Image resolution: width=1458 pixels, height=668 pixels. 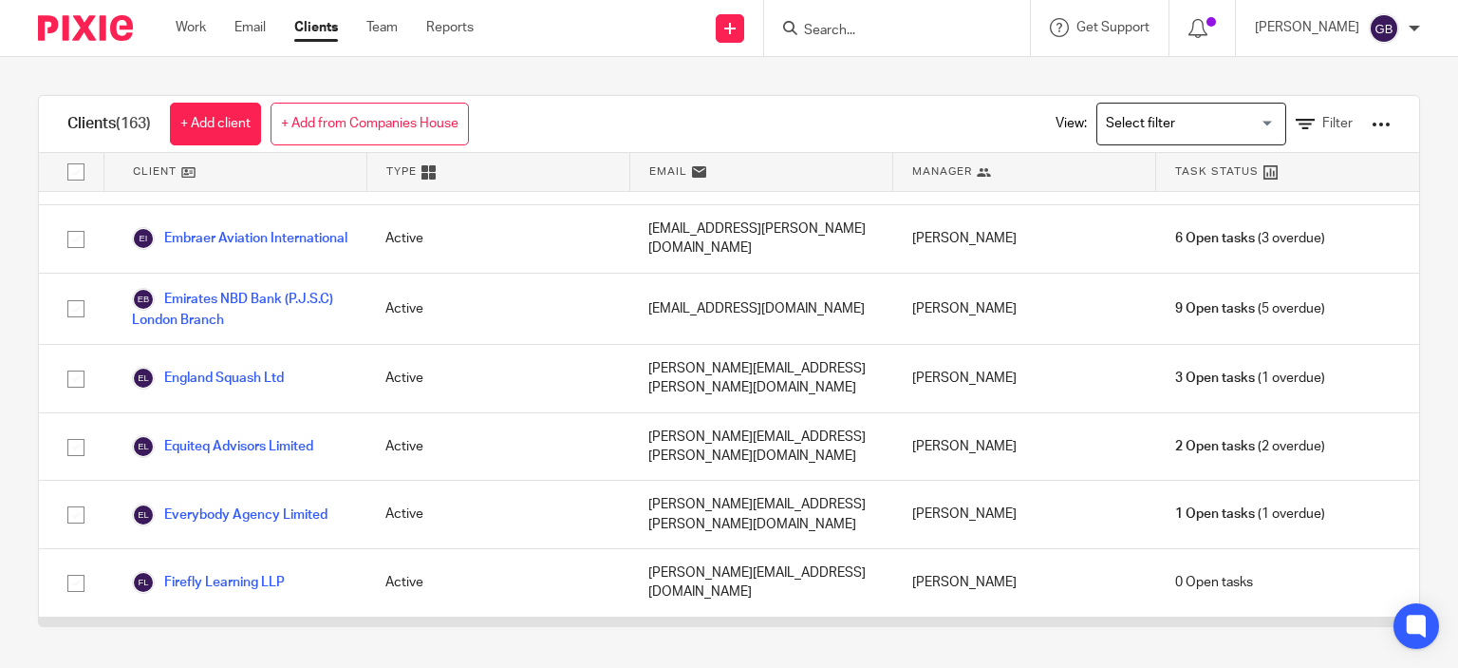 I want to click on input: Search, so click(x=888, y=31).